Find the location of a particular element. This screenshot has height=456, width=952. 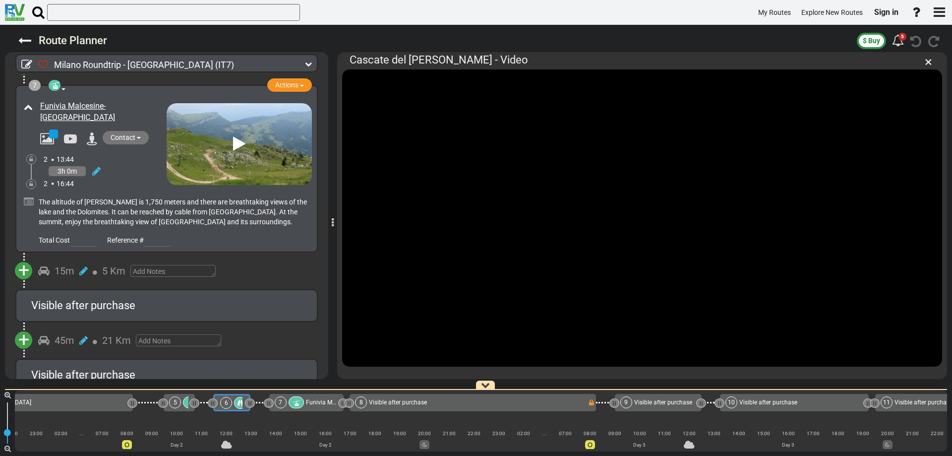

button: $ Buy is located at coordinates (871, 41).